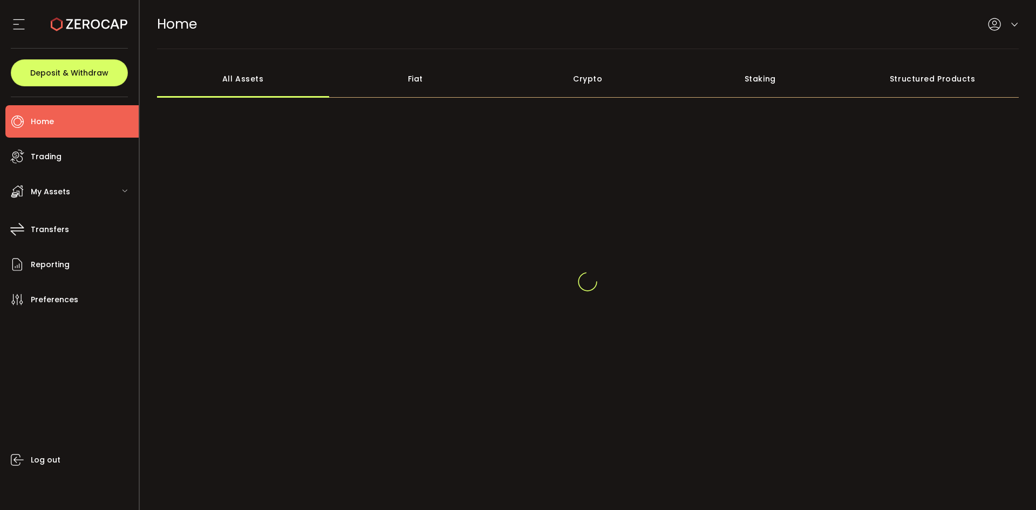 Image resolution: width=1036 pixels, height=510 pixels. Describe the element at coordinates (55, 299) in the screenshot. I see `span: Preferences` at that location.